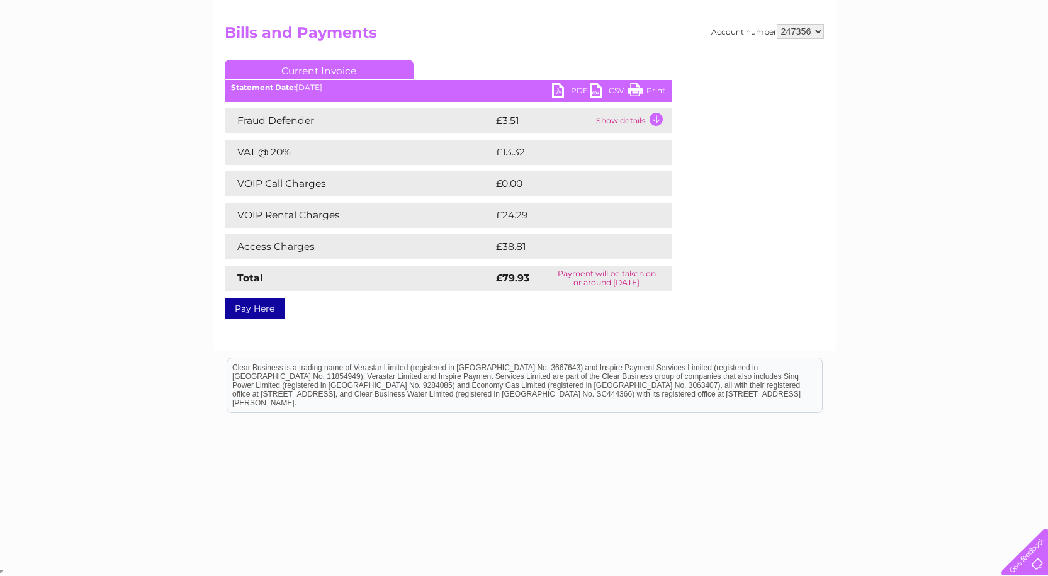 This screenshot has width=1048, height=576. I want to click on a: Pay Here, so click(254, 308).